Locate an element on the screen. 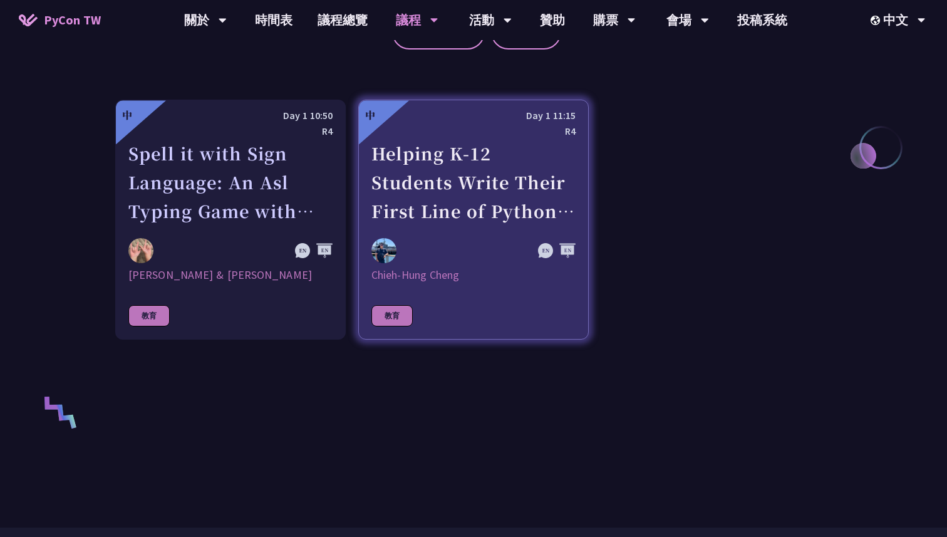 Image resolution: width=947 pixels, height=537 pixels. div: Day 1 11:15 is located at coordinates (474, 115).